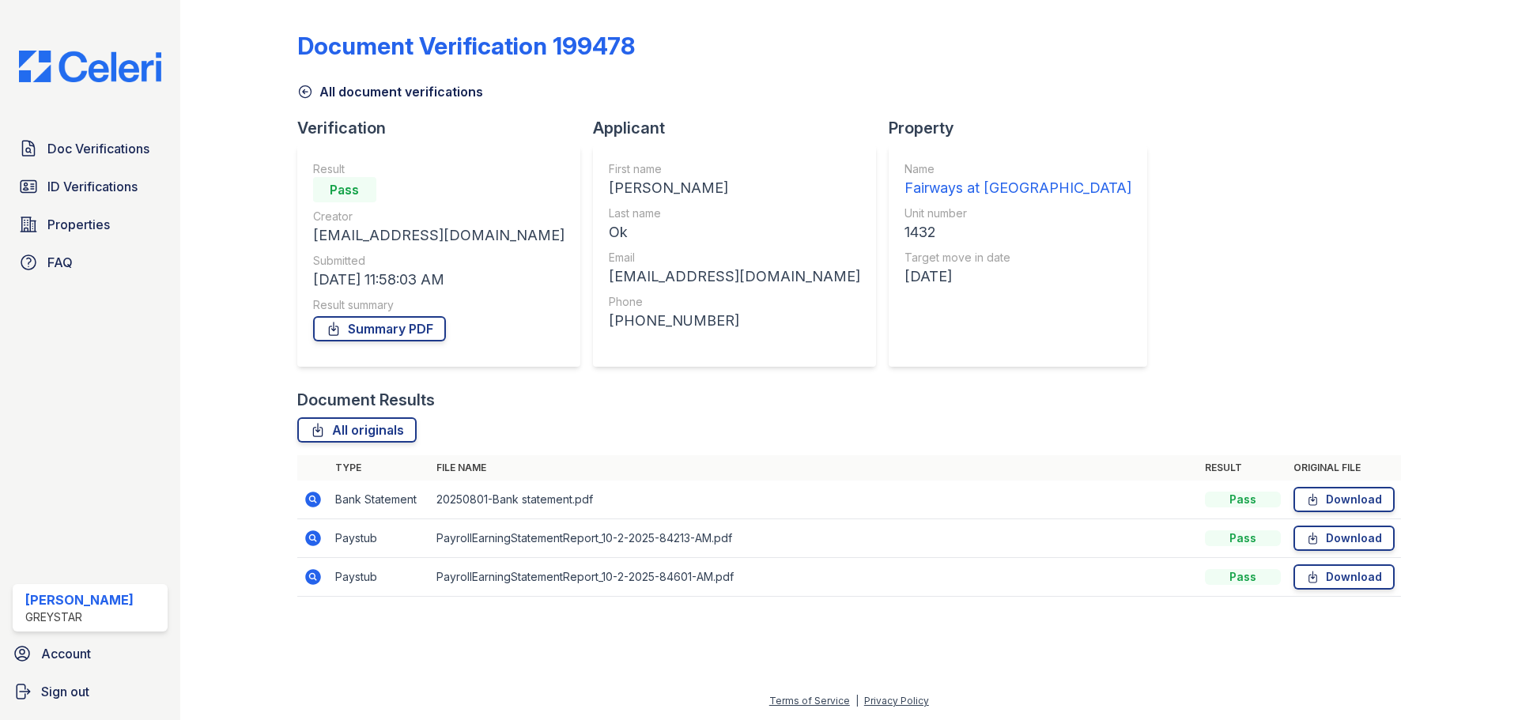 The width and height of the screenshot is (1518, 720). Describe the element at coordinates (390, 92) in the screenshot. I see `a: All document verifications` at that location.